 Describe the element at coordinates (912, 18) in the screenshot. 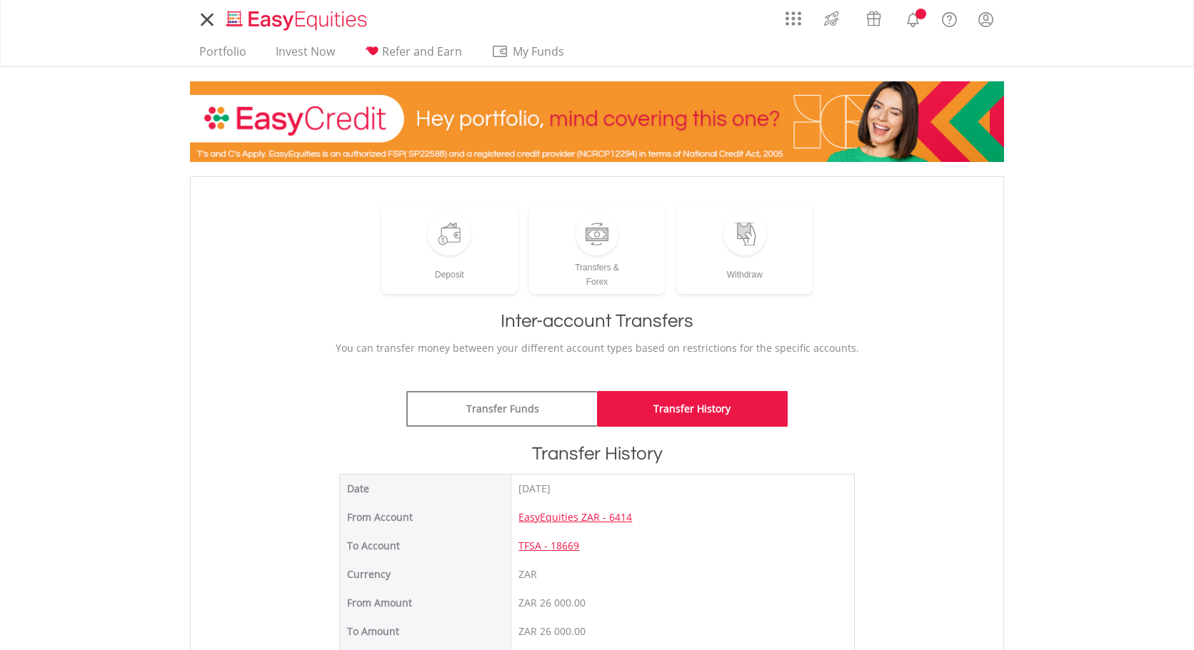

I see `a: Notifications` at that location.